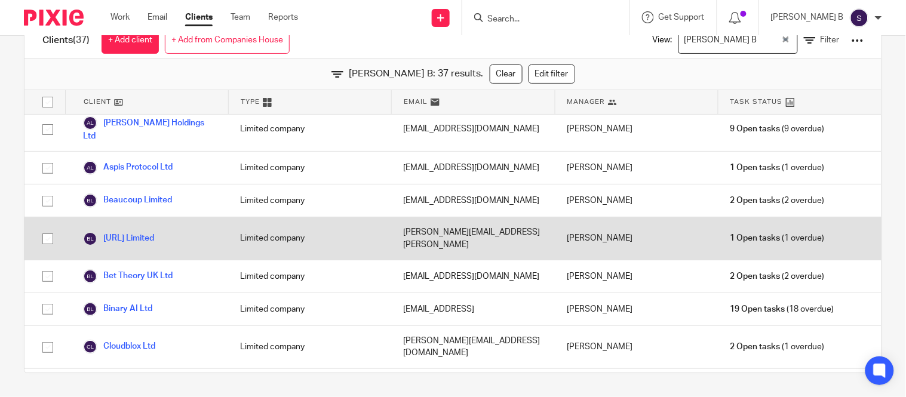 This screenshot has width=906, height=397. Describe the element at coordinates (54, 17) in the screenshot. I see `img: Pixie` at that location.